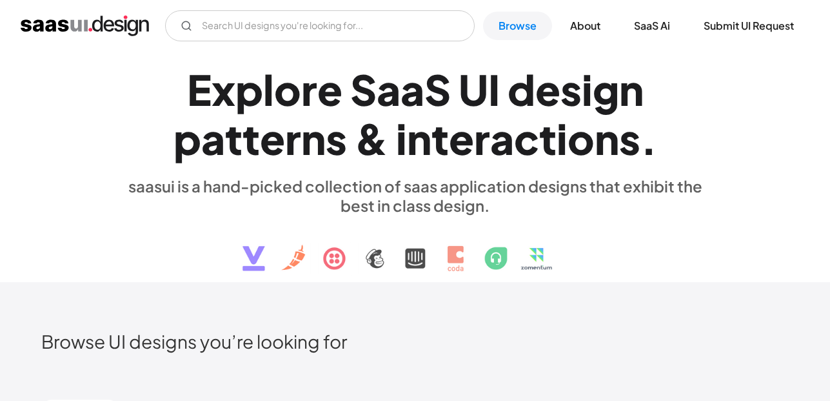 The image size is (830, 401). I want to click on div: d, so click(521, 89).